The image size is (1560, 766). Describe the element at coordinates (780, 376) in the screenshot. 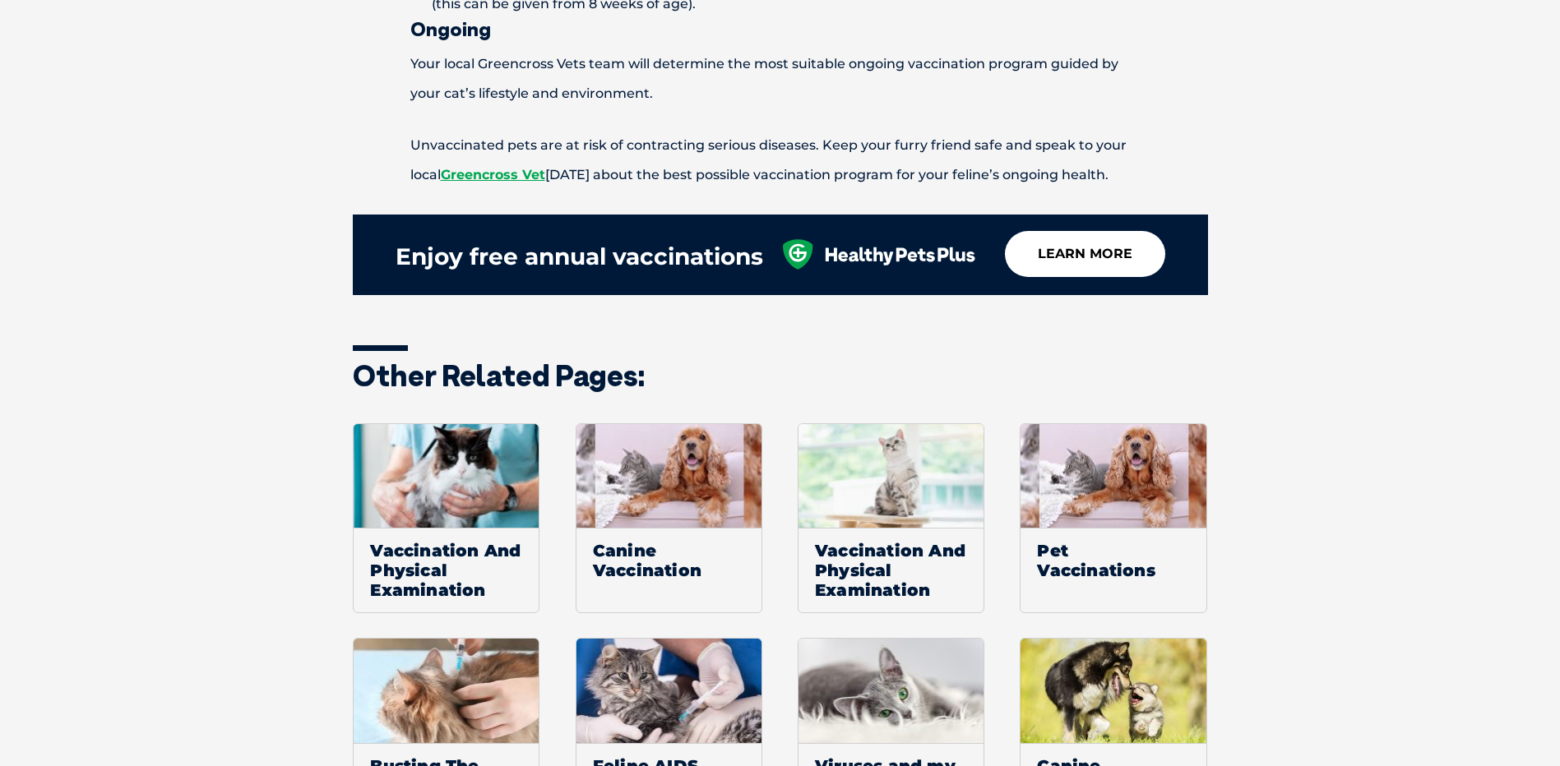

I see `h3: Other related pages:` at that location.